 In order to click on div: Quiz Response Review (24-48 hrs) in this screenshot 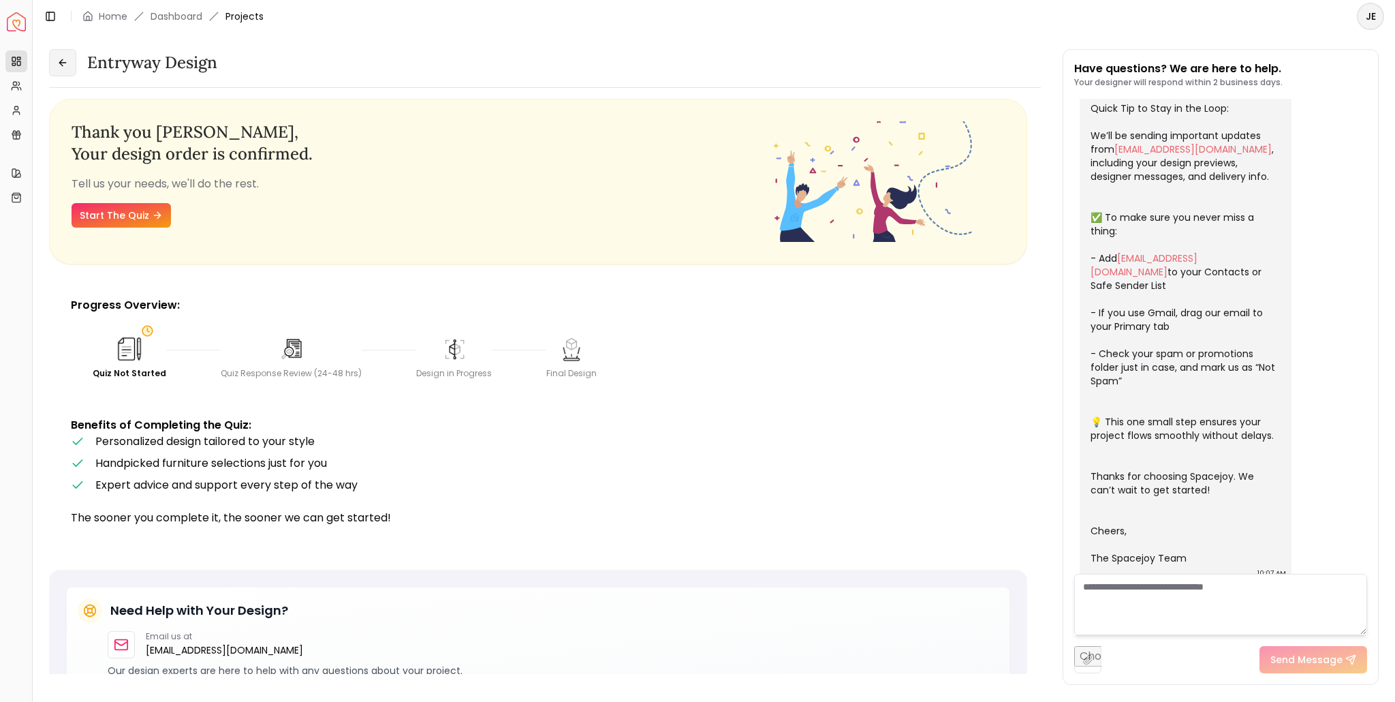, I will do `click(291, 373)`.